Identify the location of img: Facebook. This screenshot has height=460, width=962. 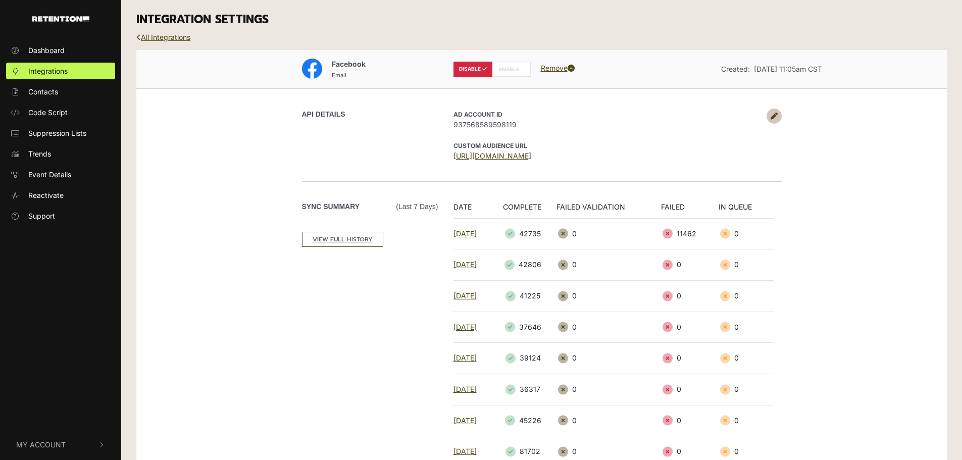
(312, 69).